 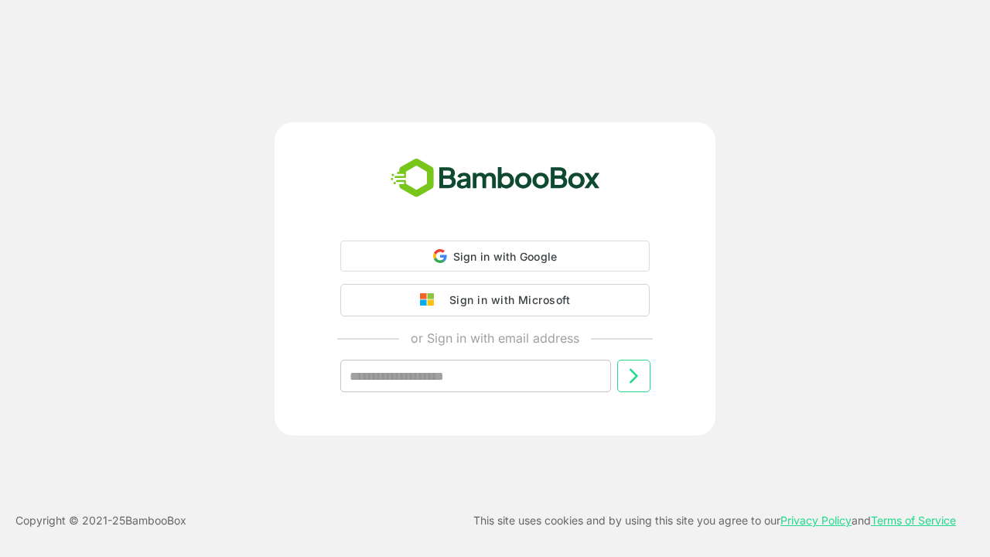 I want to click on p: This site uses cookies and by using this site you agree to our and, so click(x=715, y=521).